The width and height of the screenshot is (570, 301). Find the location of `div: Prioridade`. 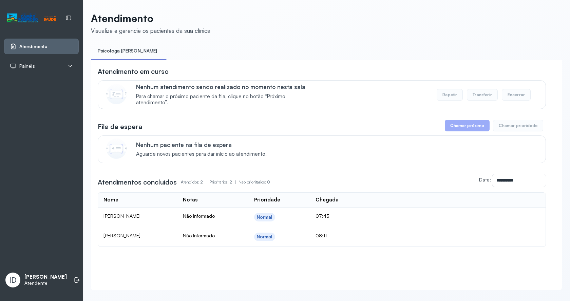

div: Prioridade is located at coordinates (267, 200).